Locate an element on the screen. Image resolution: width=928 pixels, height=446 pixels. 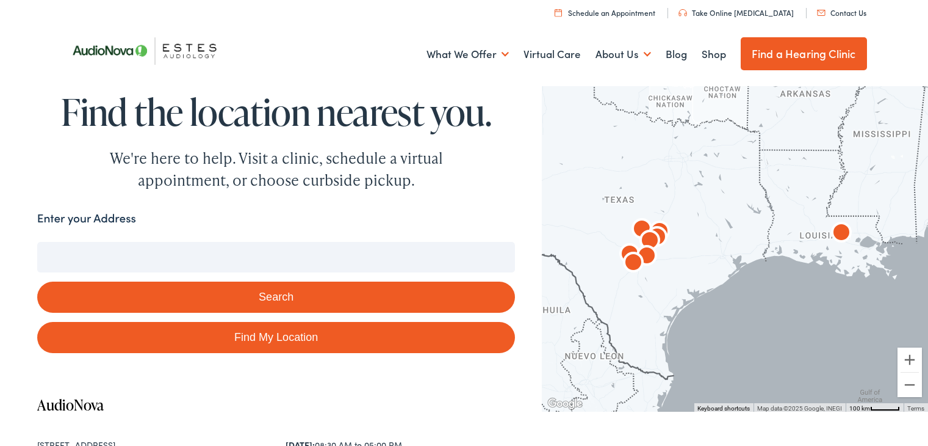
a: Blog is located at coordinates (676, 54).